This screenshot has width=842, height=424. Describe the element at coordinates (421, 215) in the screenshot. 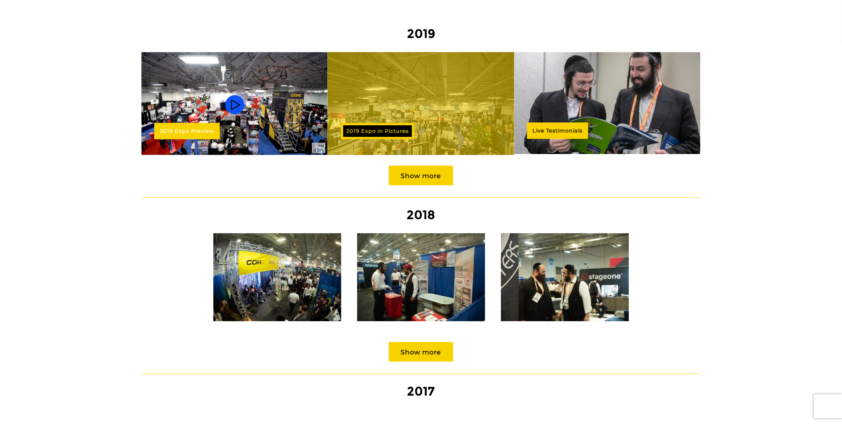

I see `h3: 2018` at that location.